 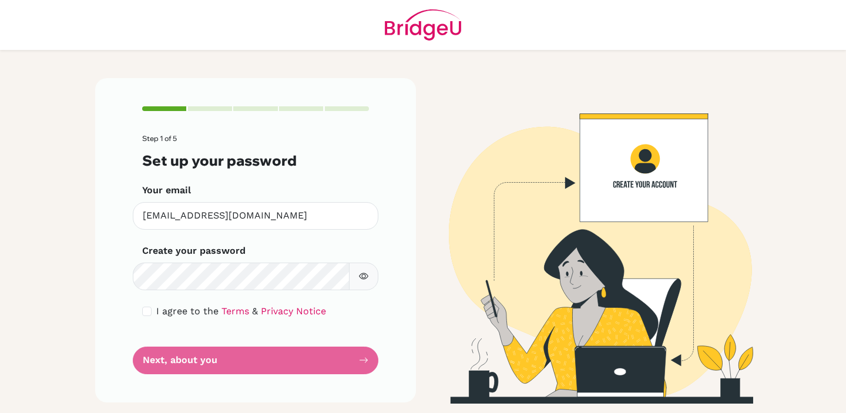 What do you see at coordinates (235, 311) in the screenshot?
I see `a: Terms` at bounding box center [235, 311].